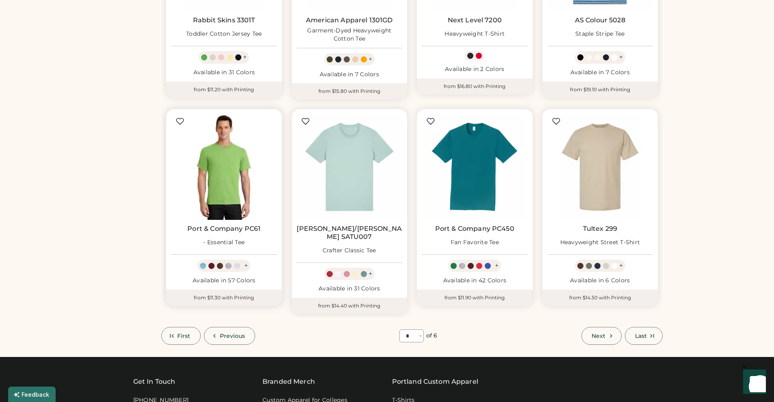 The height and width of the screenshot is (402, 774). What do you see at coordinates (349, 35) in the screenshot?
I see `div: Garment-Dyed Heavyweight Cotton Tee` at bounding box center [349, 35].